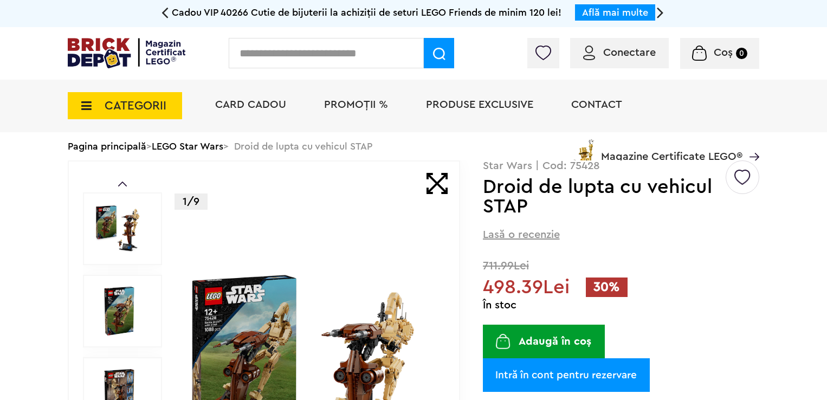 This screenshot has width=827, height=400. Describe the element at coordinates (751, 143) in the screenshot. I see `a: Magazine Certificate LEGO®` at that location.